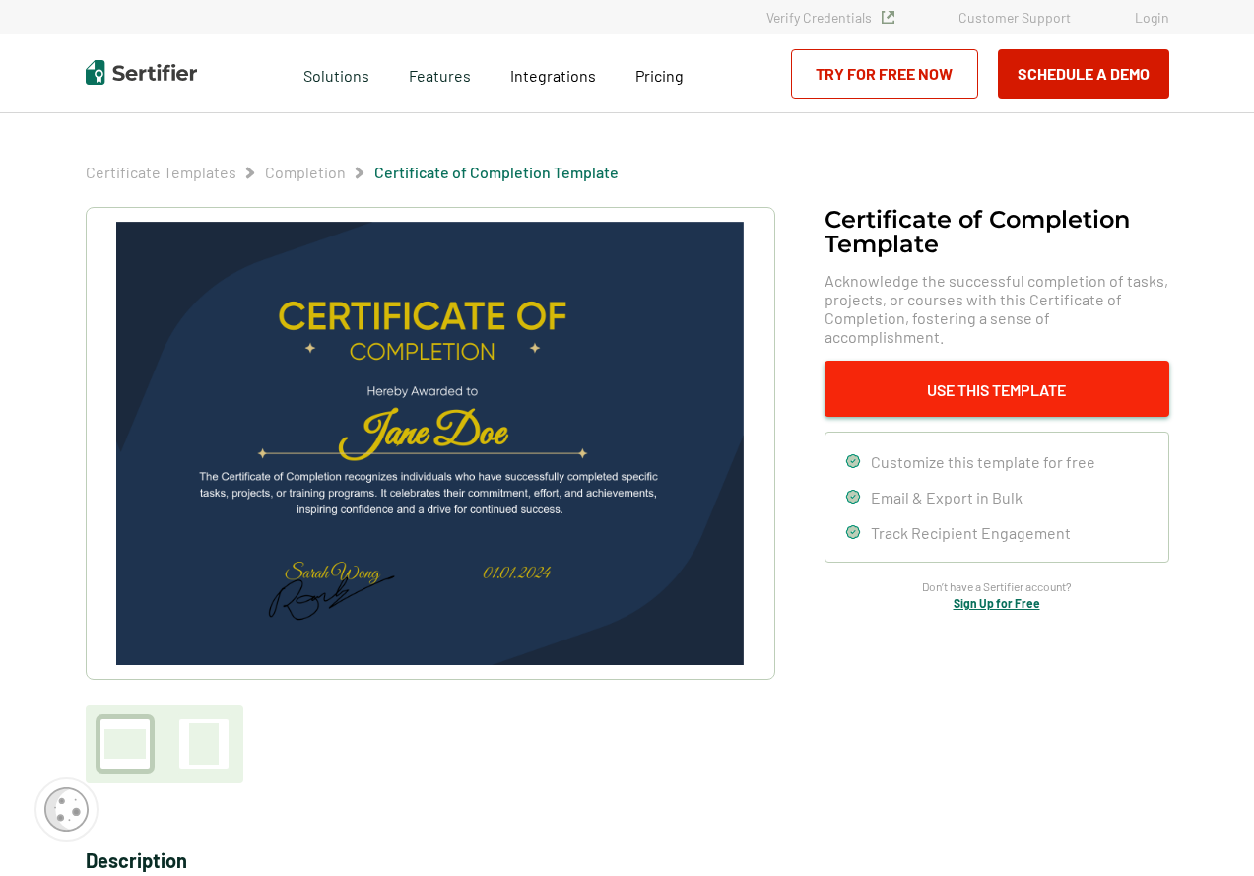 The height and width of the screenshot is (876, 1254). What do you see at coordinates (1205, 829) in the screenshot?
I see `div: Chat Widget` at bounding box center [1205, 829].